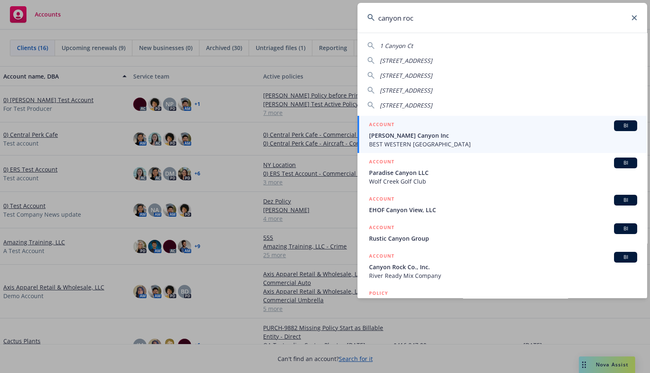  I want to click on a: ACCOUNTBIEHOF Canyon View, LLC, so click(502, 204).